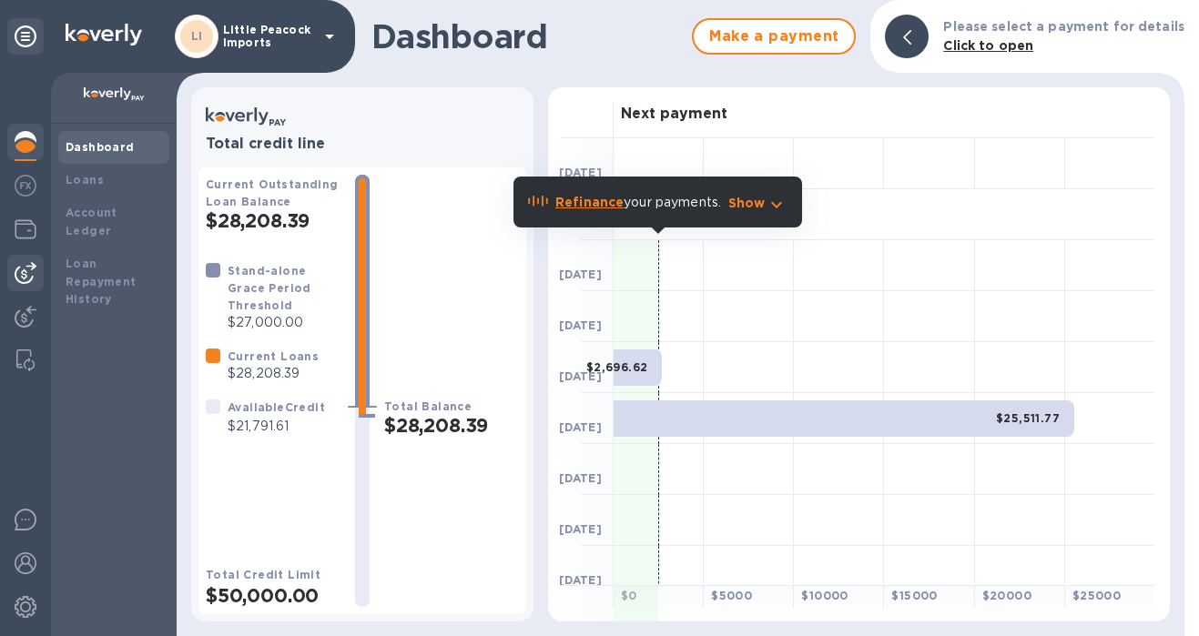  Describe the element at coordinates (527, 36) in the screenshot. I see `h1: Dashboard` at that location.